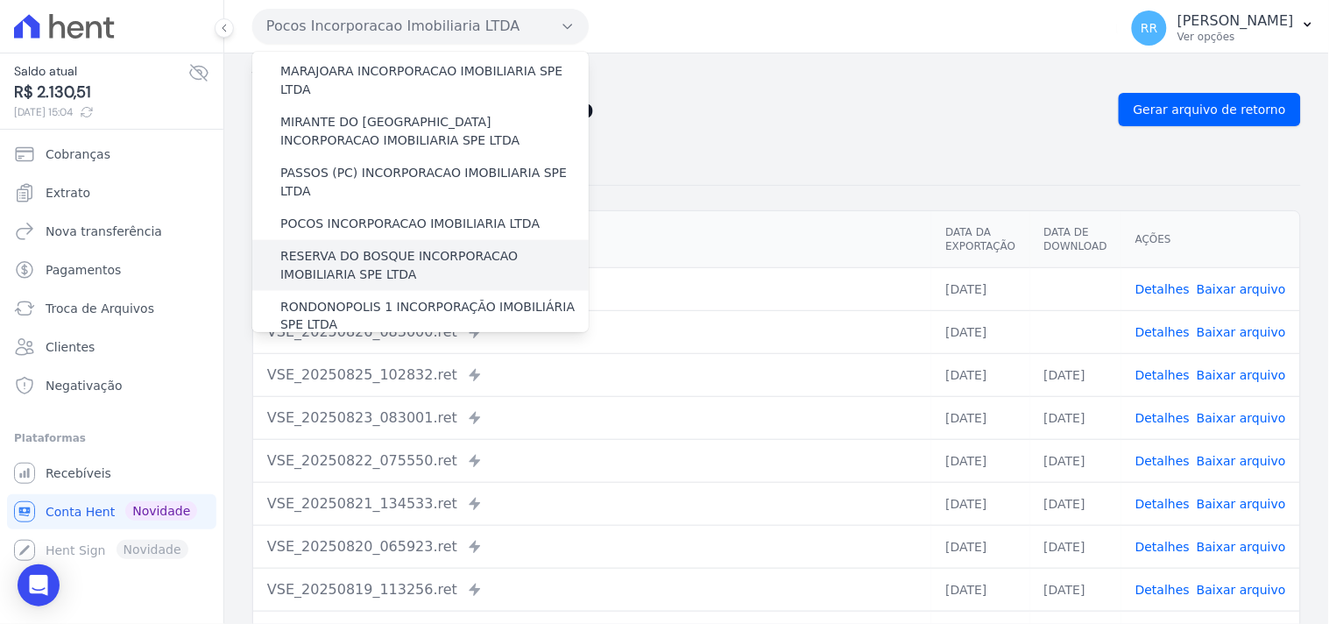  I want to click on a: Recebíveis, so click(111, 473).